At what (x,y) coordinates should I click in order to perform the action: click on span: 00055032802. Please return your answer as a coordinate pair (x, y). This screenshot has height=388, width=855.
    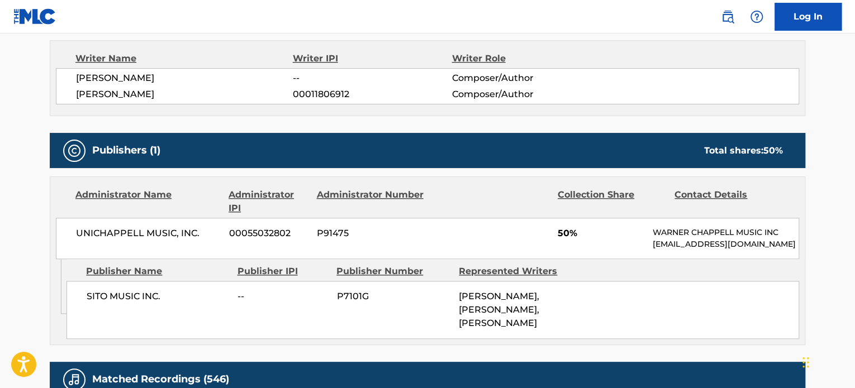
    Looking at the image, I should click on (269, 234).